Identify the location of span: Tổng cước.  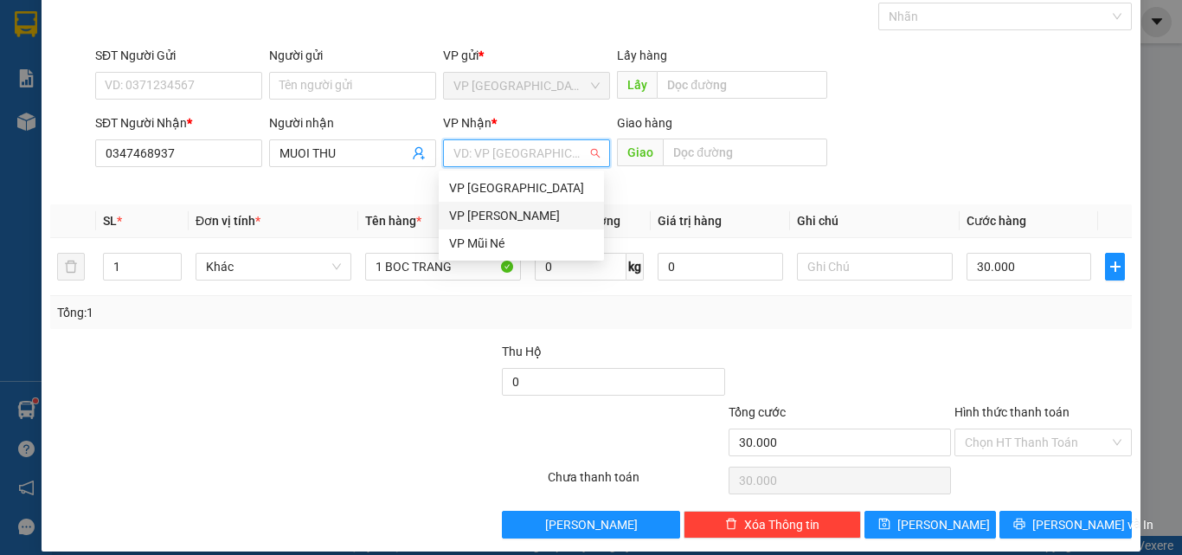
(757, 412).